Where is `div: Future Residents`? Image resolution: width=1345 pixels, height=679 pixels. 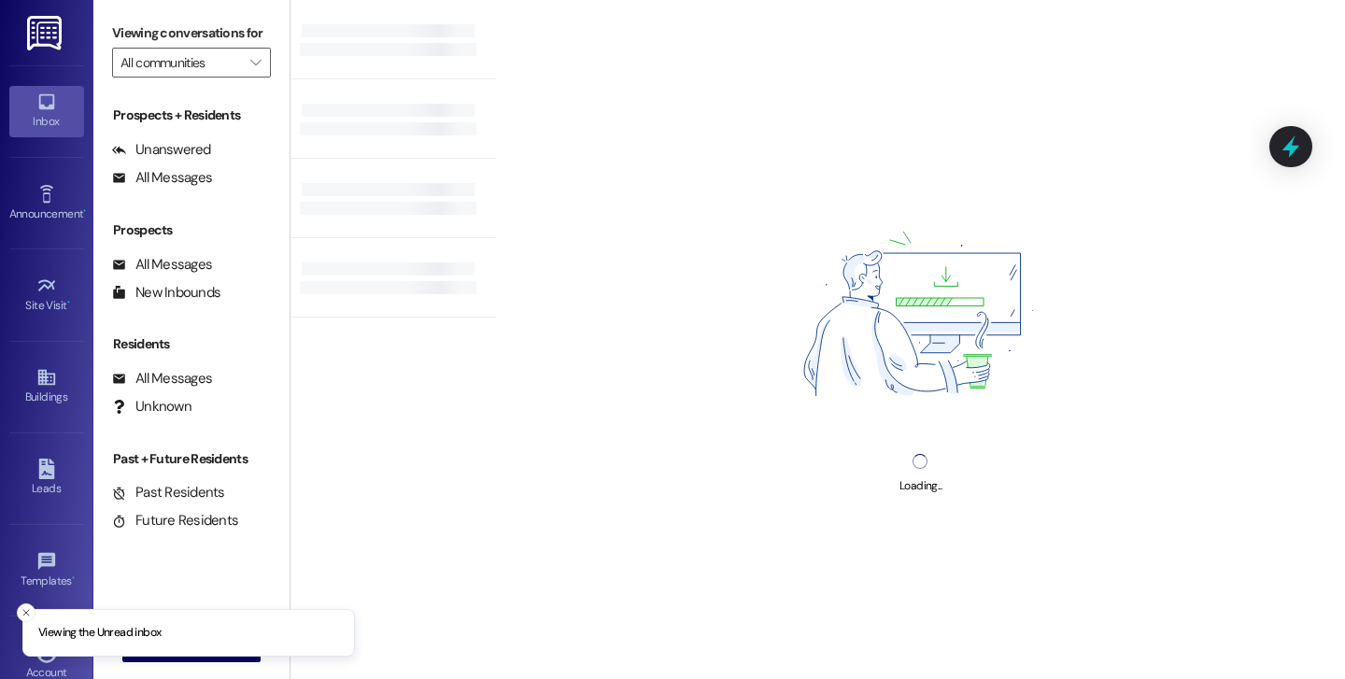 div: Future Residents is located at coordinates (175, 520).